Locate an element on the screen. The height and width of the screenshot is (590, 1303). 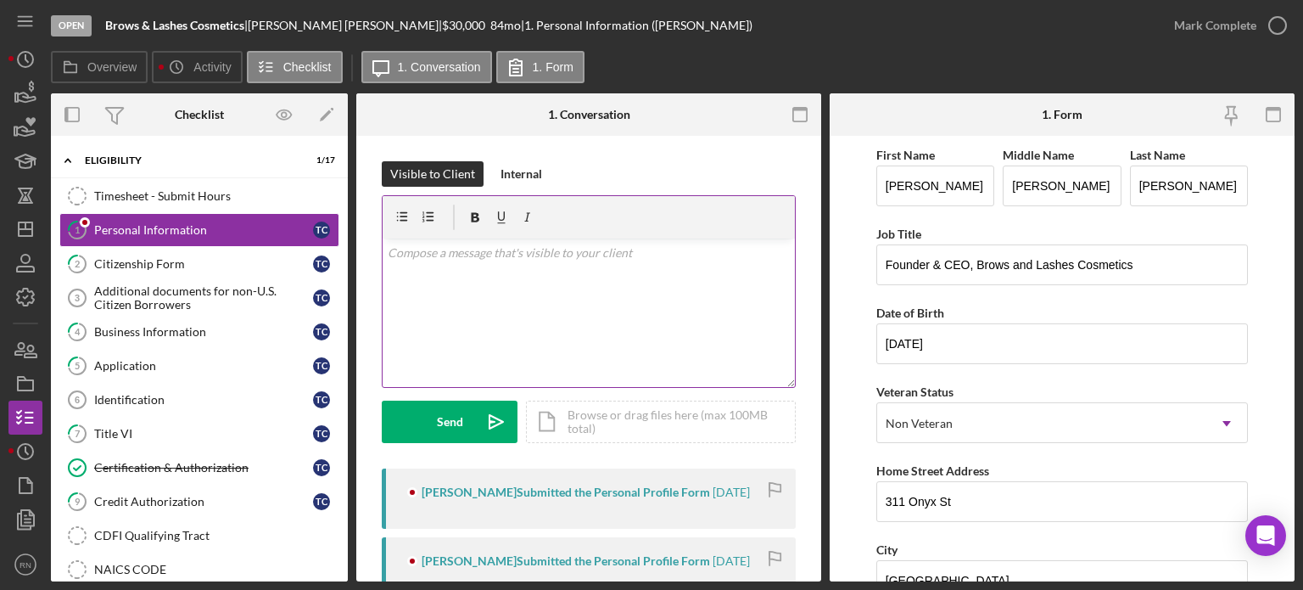
span: $30,000 is located at coordinates (463, 25).